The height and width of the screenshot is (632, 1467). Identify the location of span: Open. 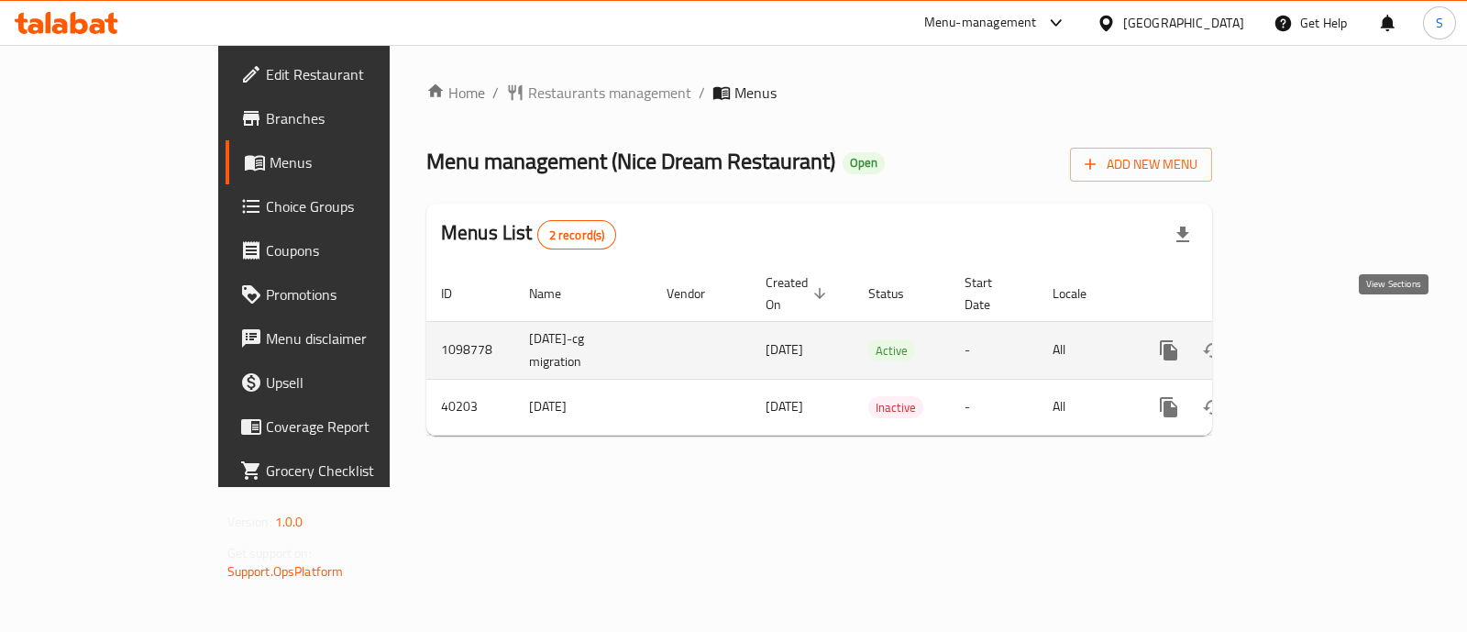
(864, 162).